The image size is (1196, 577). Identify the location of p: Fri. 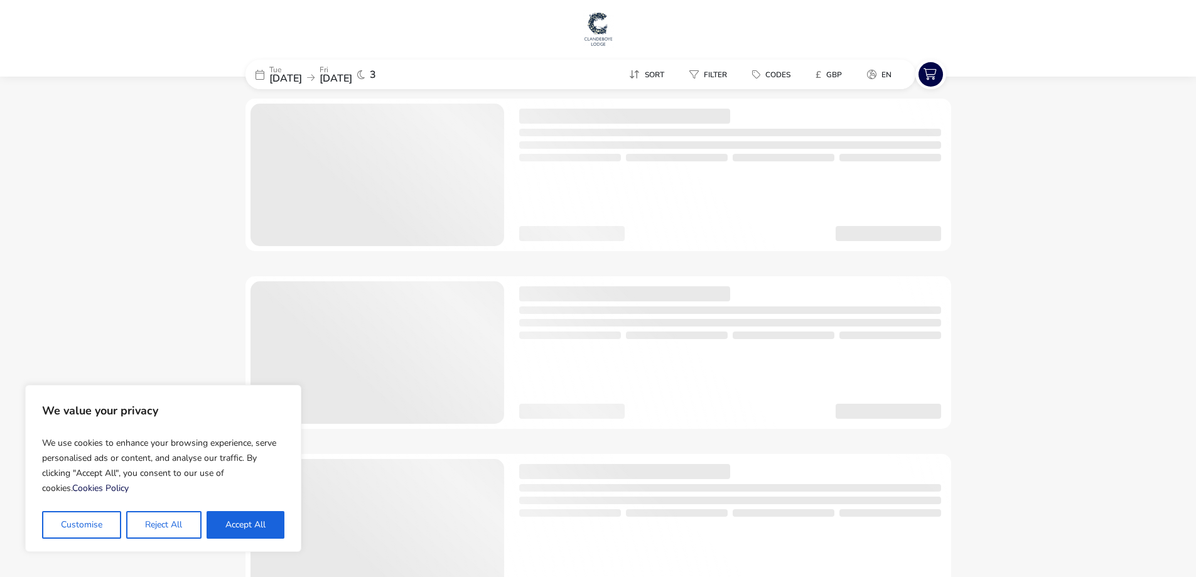
(336, 70).